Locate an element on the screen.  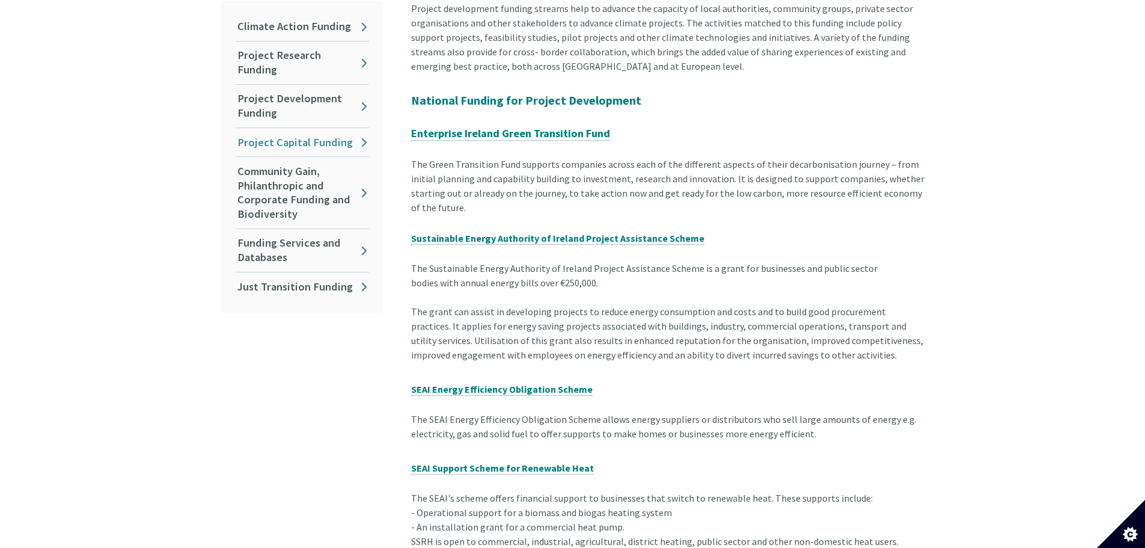
span: The SEAI's scheme offers financial support to businesses that switch to renewable heat. These sup... is located at coordinates (655, 519).